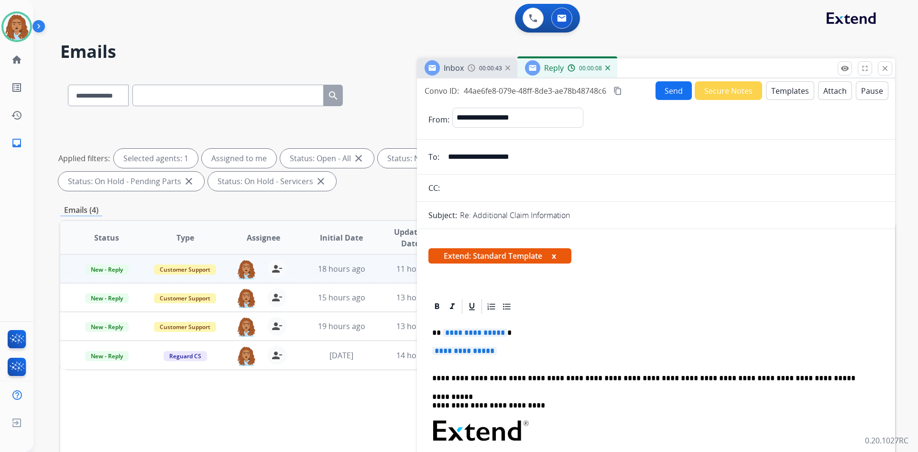 This screenshot has height=452, width=918. Describe the element at coordinates (420, 269) in the screenshot. I see `span: 11 hours ago` at that location.